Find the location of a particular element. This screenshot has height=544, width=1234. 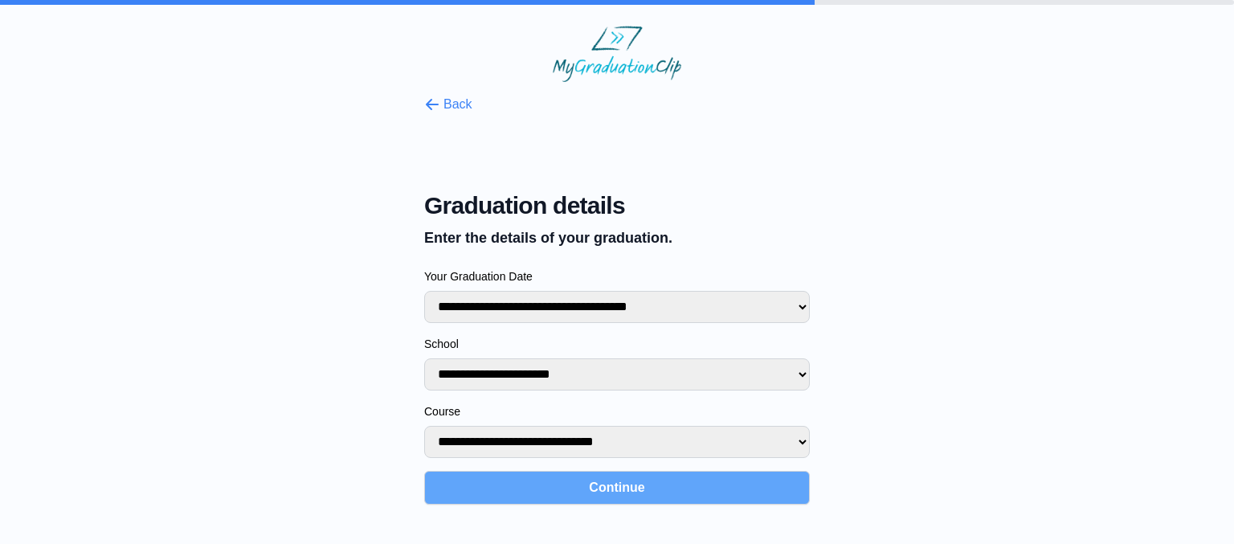

span: Graduation details is located at coordinates (617, 206).